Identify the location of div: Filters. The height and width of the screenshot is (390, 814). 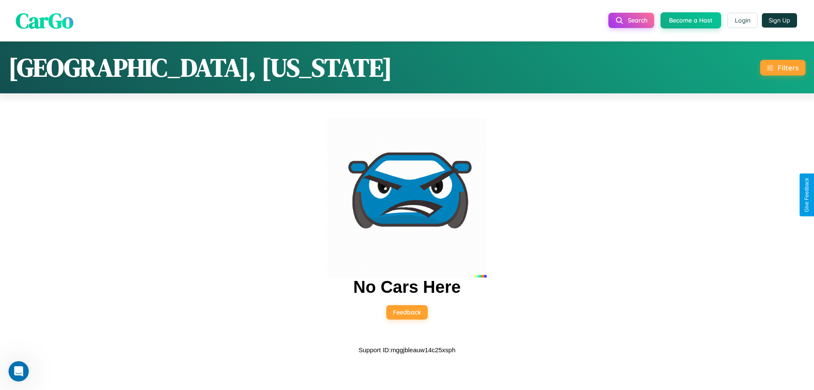
(788, 67).